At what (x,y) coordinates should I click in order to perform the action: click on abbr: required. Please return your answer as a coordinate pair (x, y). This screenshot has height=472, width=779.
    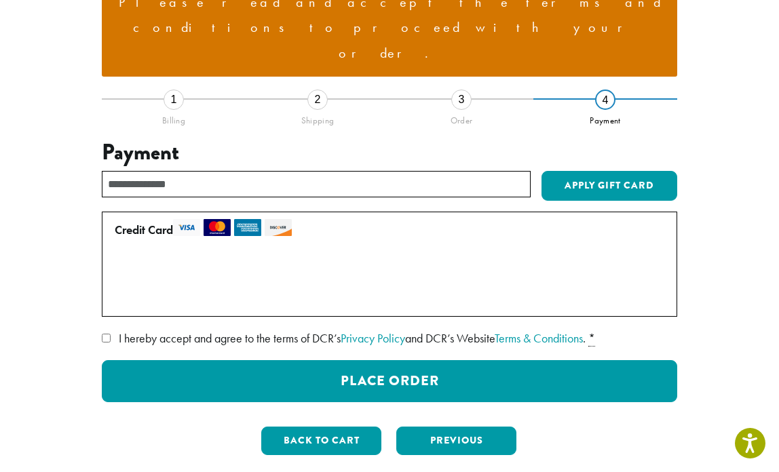
    Looking at the image, I should click on (591, 338).